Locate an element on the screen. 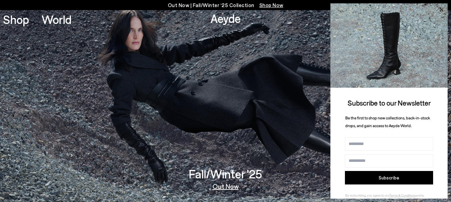 This screenshot has height=202, width=451. a: Aeyde is located at coordinates (226, 18).